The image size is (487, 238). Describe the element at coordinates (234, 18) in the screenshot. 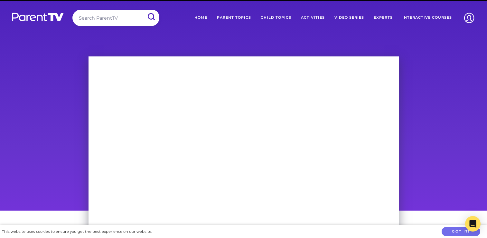

I see `a: Parent Topics` at that location.